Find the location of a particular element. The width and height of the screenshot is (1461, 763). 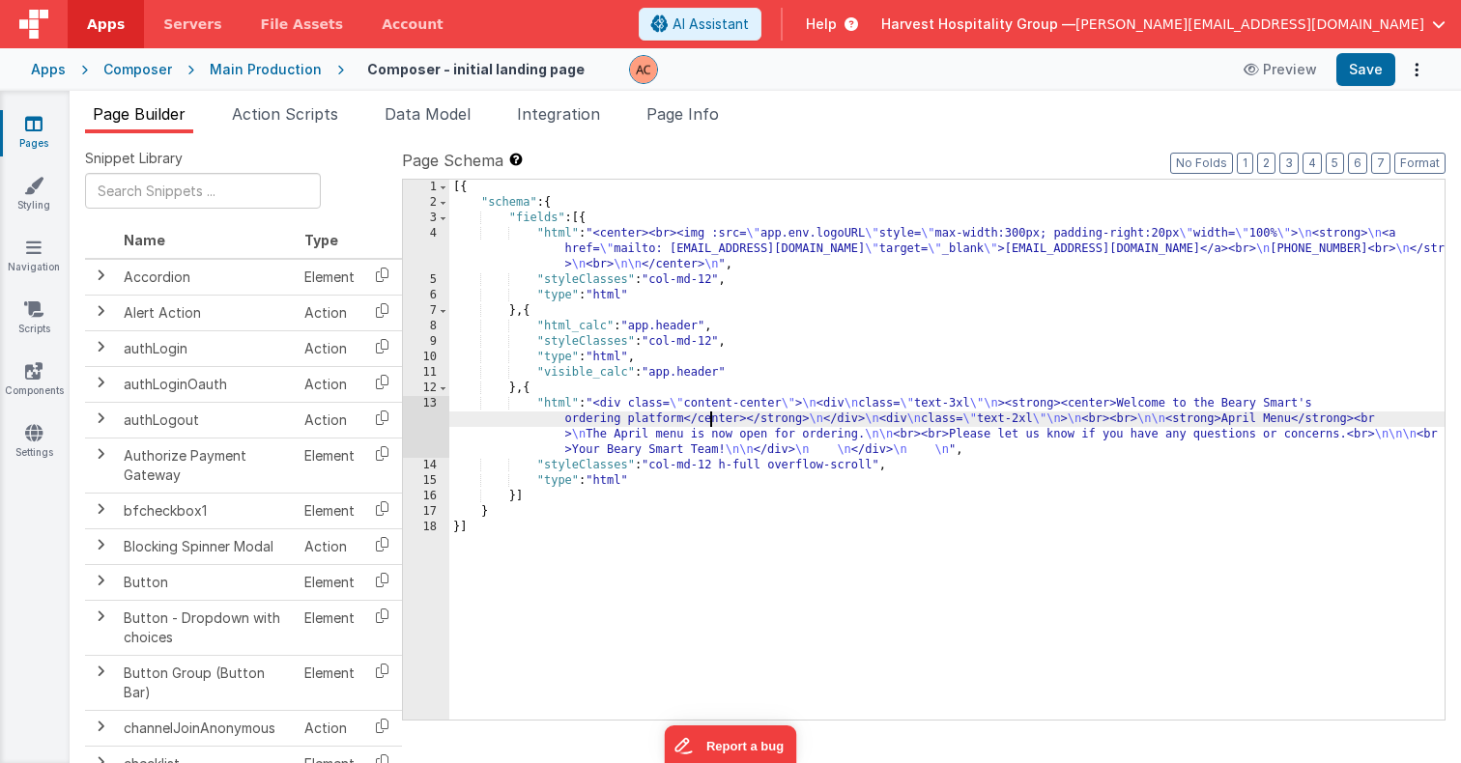

span: Apps is located at coordinates (105, 24).